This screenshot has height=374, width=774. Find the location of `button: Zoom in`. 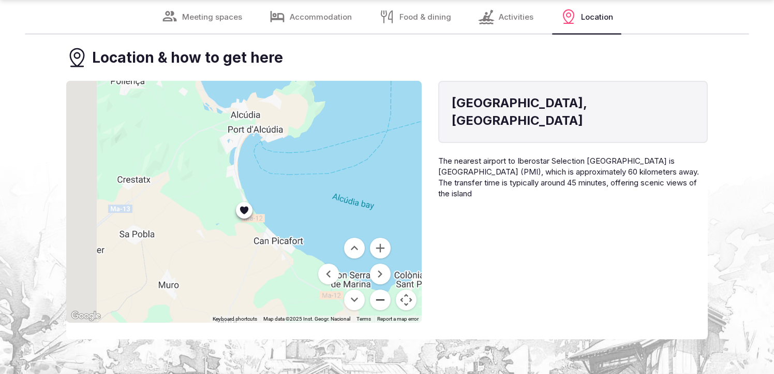

button: Zoom in is located at coordinates (380, 248).